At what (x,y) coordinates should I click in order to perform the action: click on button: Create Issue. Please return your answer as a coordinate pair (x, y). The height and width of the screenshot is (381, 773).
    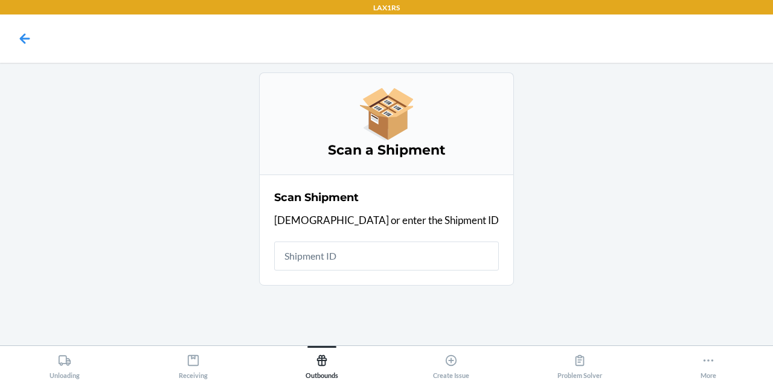
    Looking at the image, I should click on (451, 363).